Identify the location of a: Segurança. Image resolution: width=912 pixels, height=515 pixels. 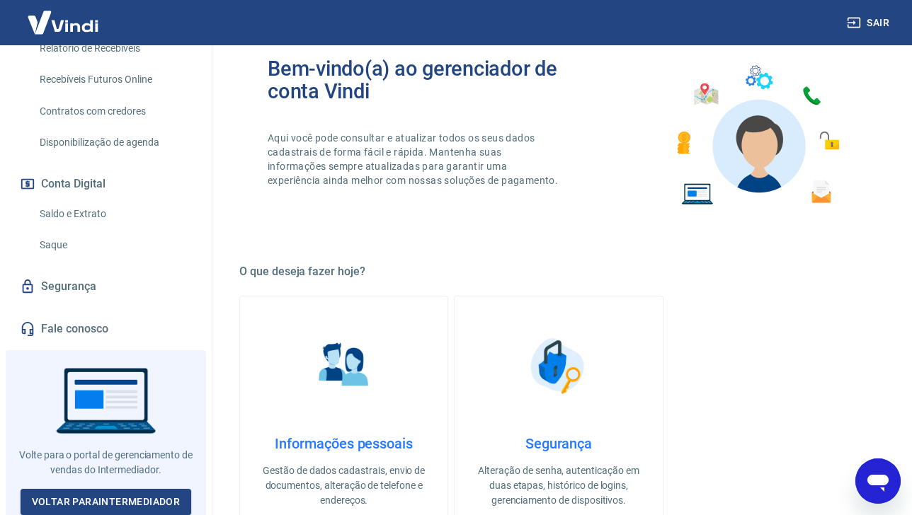
(105, 287).